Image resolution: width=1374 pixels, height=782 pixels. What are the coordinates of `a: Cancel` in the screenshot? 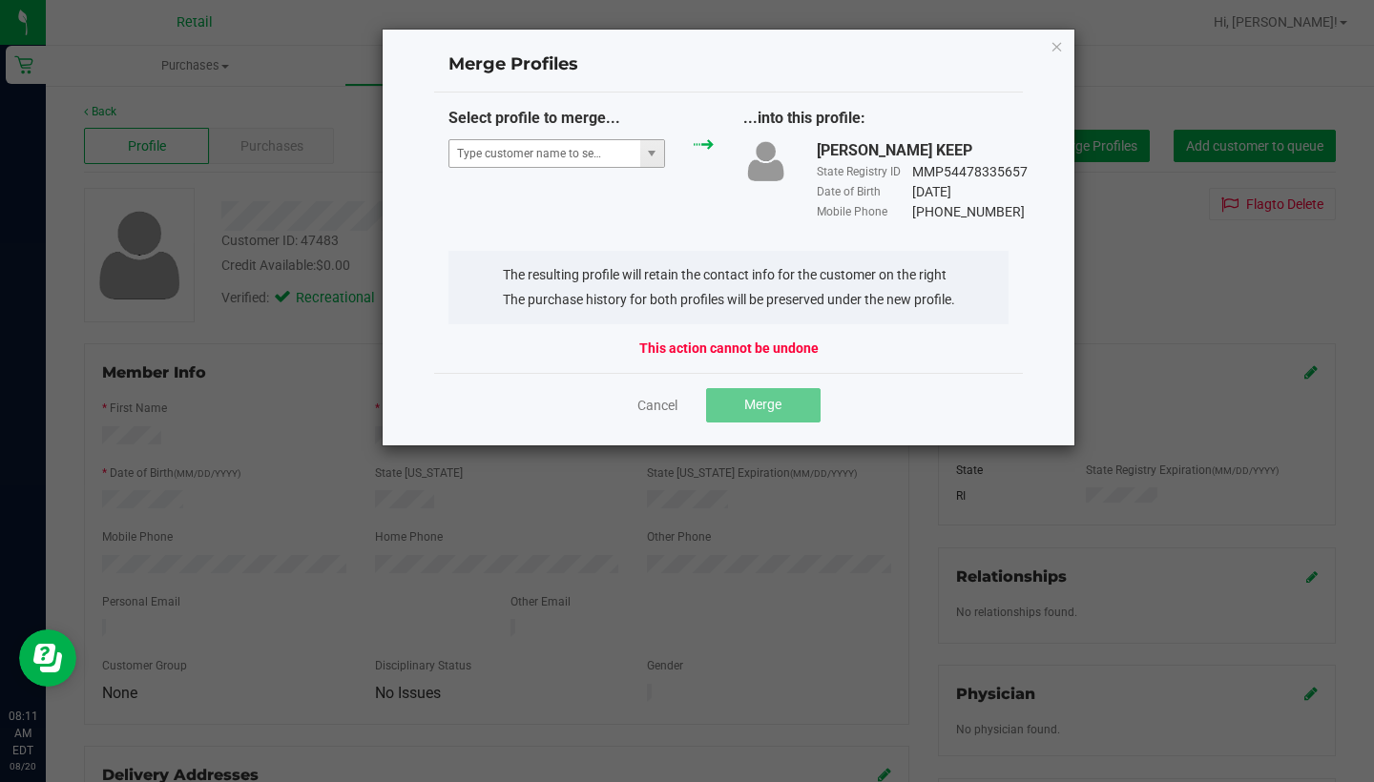 It's located at (657, 405).